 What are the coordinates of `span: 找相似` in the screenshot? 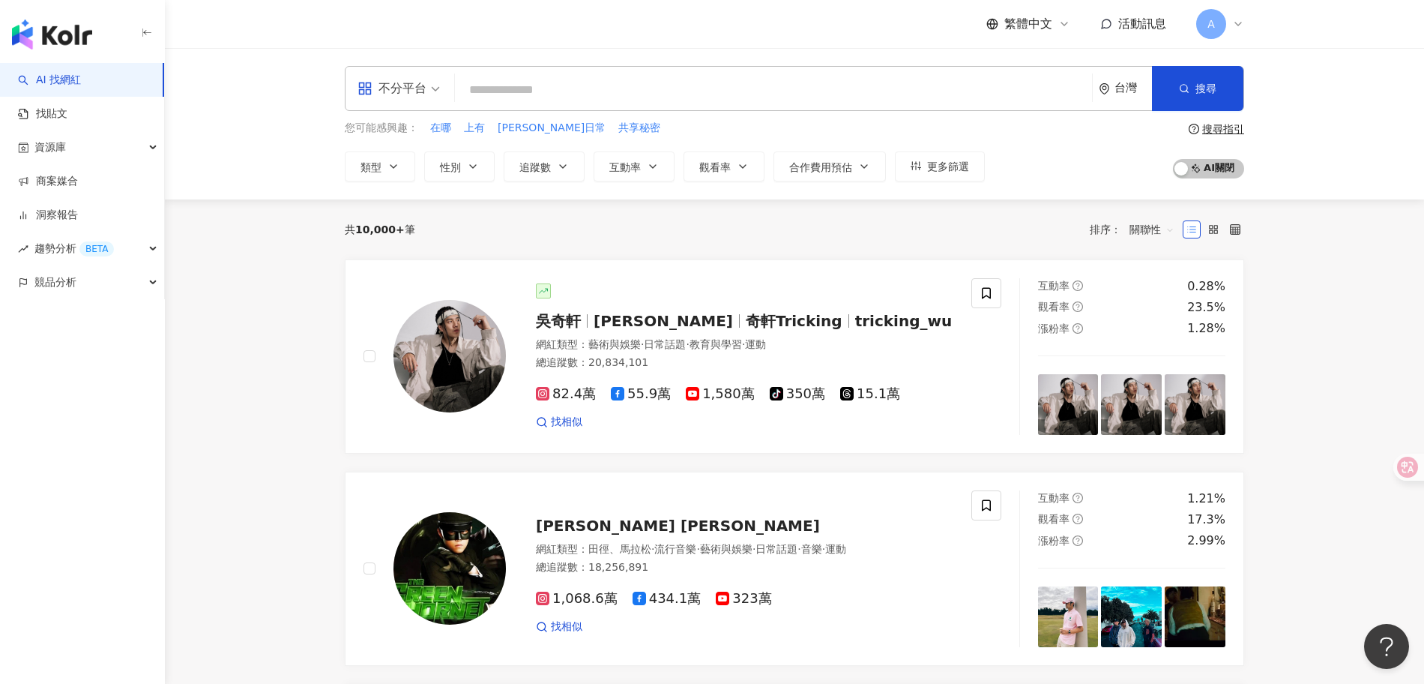 It's located at (567, 422).